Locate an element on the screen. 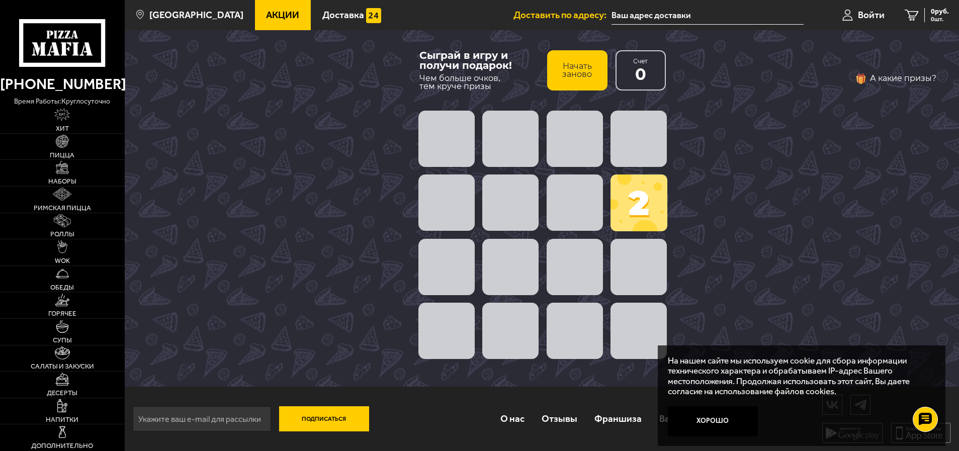 The width and height of the screenshot is (959, 451). span: Горячее is located at coordinates (62, 313).